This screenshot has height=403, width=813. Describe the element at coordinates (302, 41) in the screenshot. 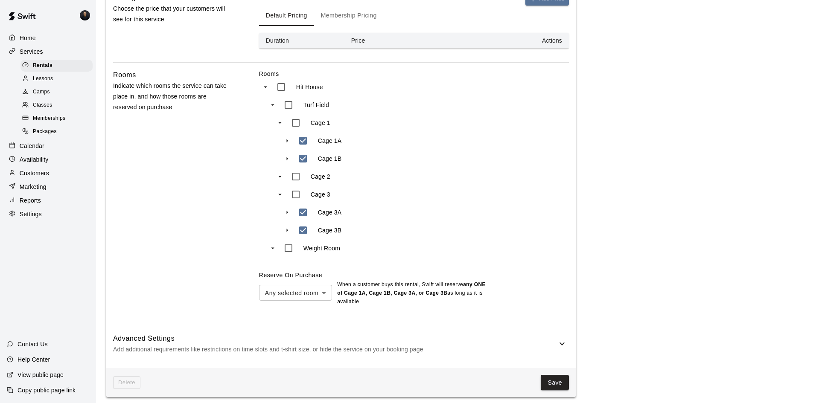

I see `th: Duration` at that location.